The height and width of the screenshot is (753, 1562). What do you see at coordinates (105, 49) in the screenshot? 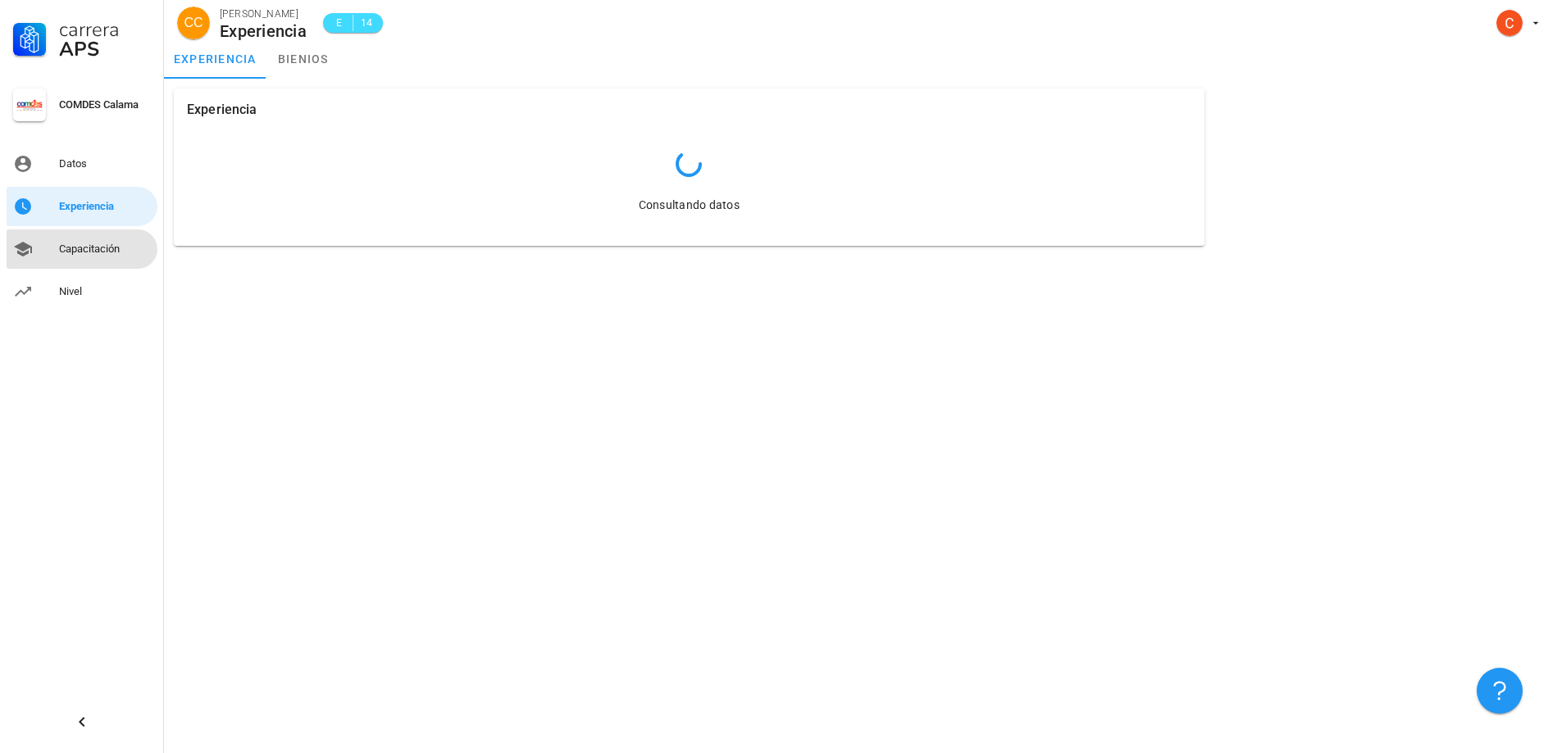
I see `div: APS` at bounding box center [105, 49].